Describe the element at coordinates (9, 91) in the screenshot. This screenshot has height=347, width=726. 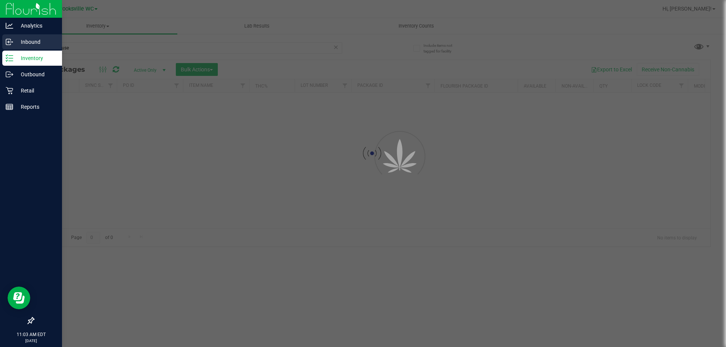
I see `inline-svg: Retail` at that location.